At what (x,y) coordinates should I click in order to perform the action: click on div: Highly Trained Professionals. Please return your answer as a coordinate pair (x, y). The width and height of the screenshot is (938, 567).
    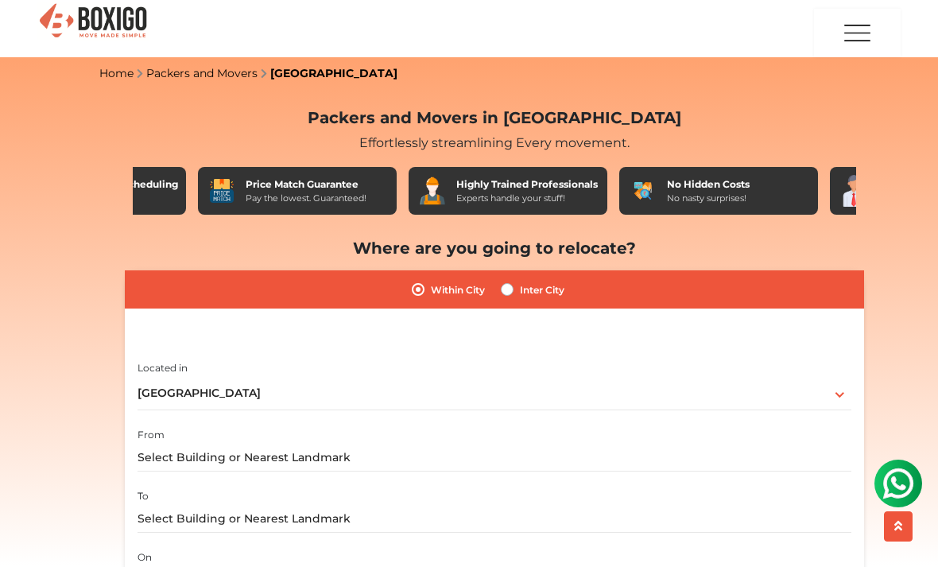
    Looking at the image, I should click on (527, 184).